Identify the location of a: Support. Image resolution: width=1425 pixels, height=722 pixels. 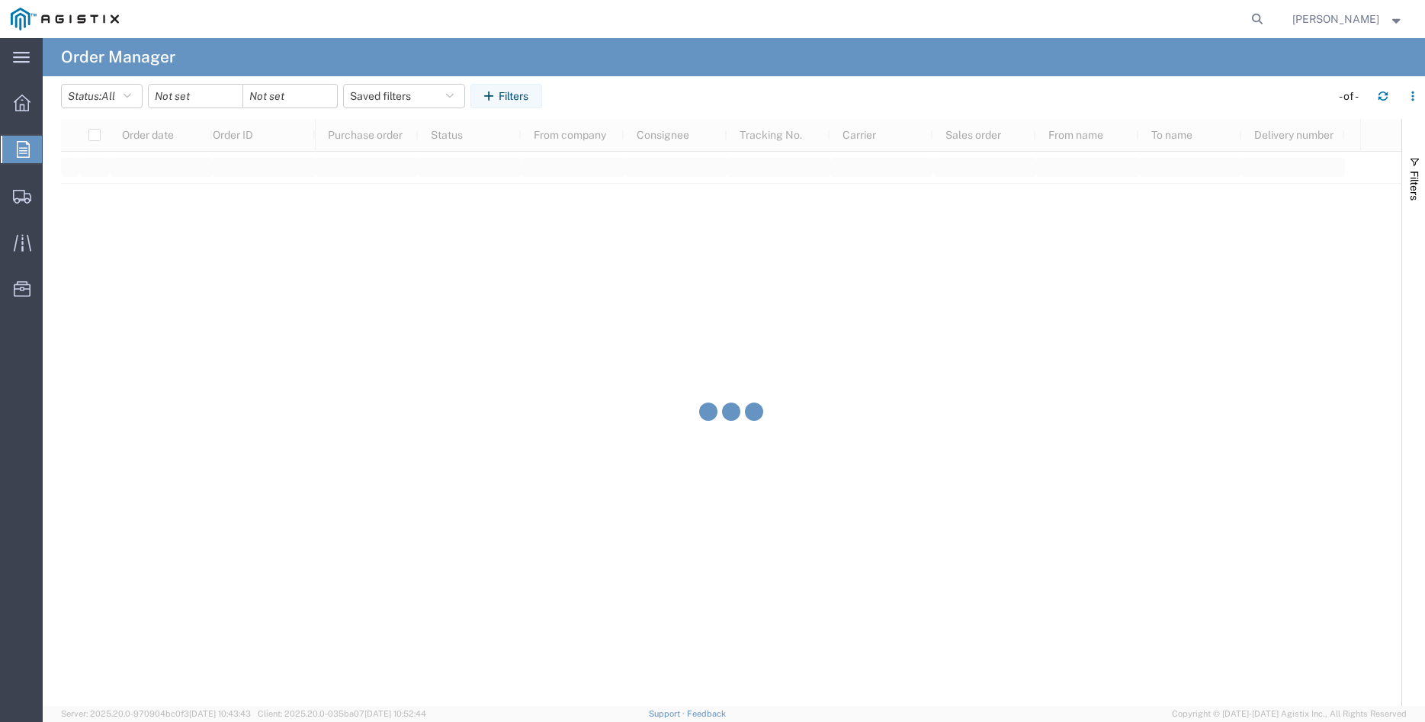
(668, 714).